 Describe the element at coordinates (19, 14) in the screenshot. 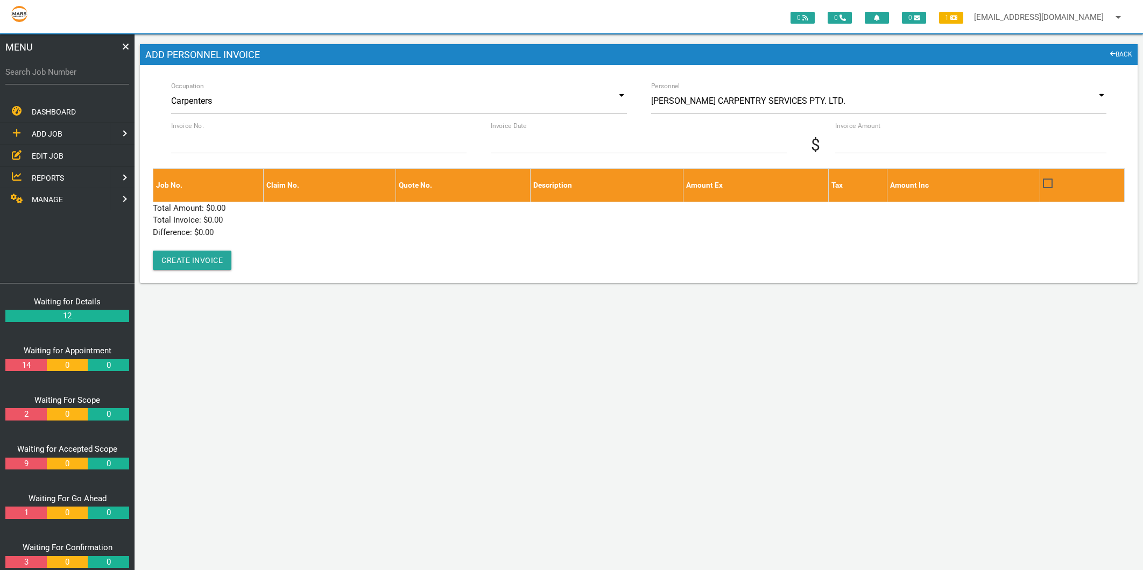

I see `img: s3file` at that location.